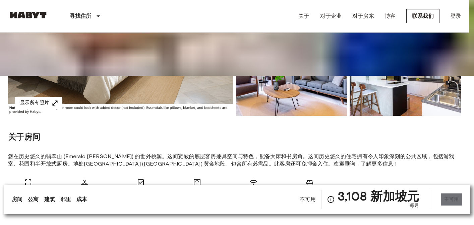 The image size is (474, 225). What do you see at coordinates (423, 16) in the screenshot?
I see `font: 联系我们` at bounding box center [423, 16].